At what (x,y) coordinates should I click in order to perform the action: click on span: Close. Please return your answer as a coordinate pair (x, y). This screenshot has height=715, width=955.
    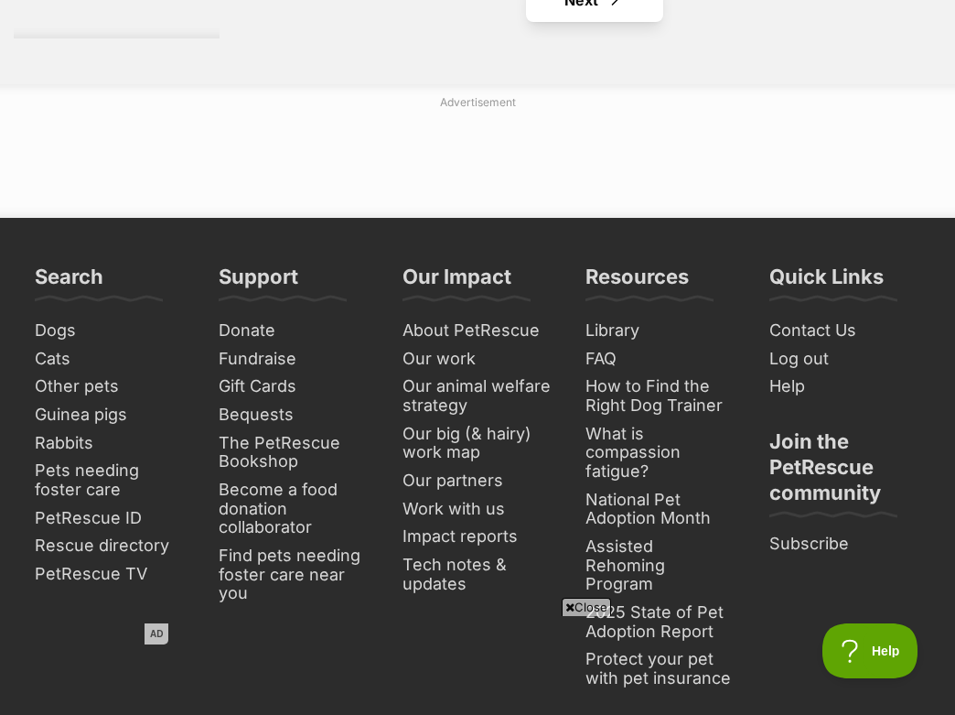
    Looking at the image, I should click on (586, 607).